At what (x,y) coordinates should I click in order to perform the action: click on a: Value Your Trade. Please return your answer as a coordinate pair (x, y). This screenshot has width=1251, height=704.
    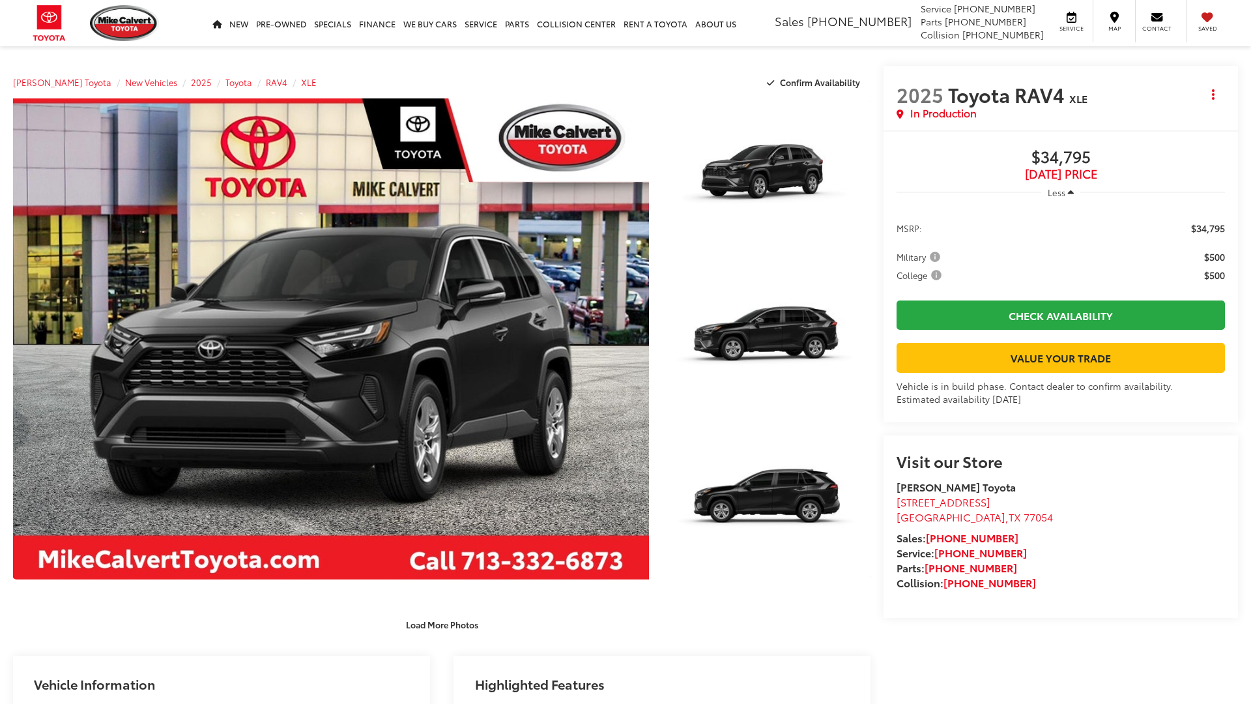
    Looking at the image, I should click on (1061, 357).